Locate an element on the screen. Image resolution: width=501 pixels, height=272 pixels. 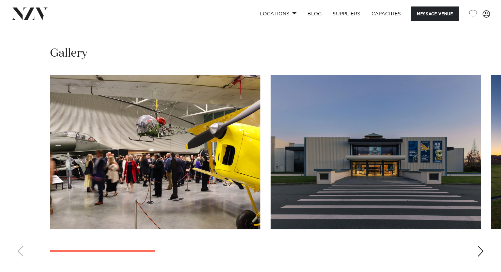
a: Capacities is located at coordinates (386, 14).